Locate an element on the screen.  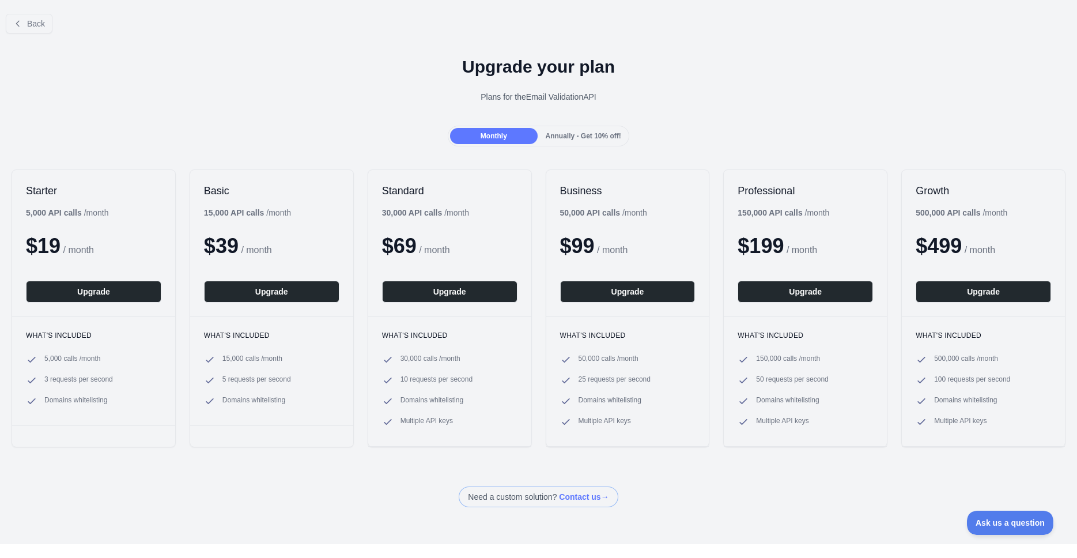
span: $ 69 is located at coordinates (399, 246).